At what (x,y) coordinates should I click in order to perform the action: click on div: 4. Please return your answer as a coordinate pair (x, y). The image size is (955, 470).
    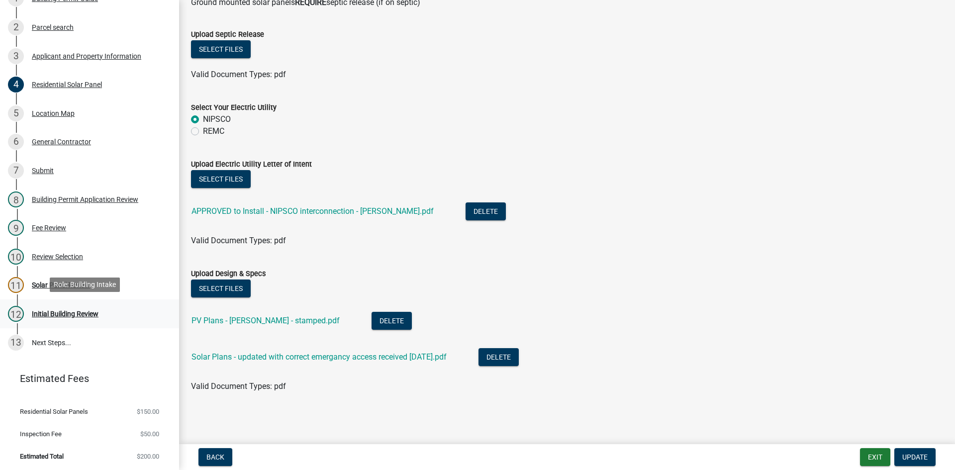
    Looking at the image, I should click on (16, 85).